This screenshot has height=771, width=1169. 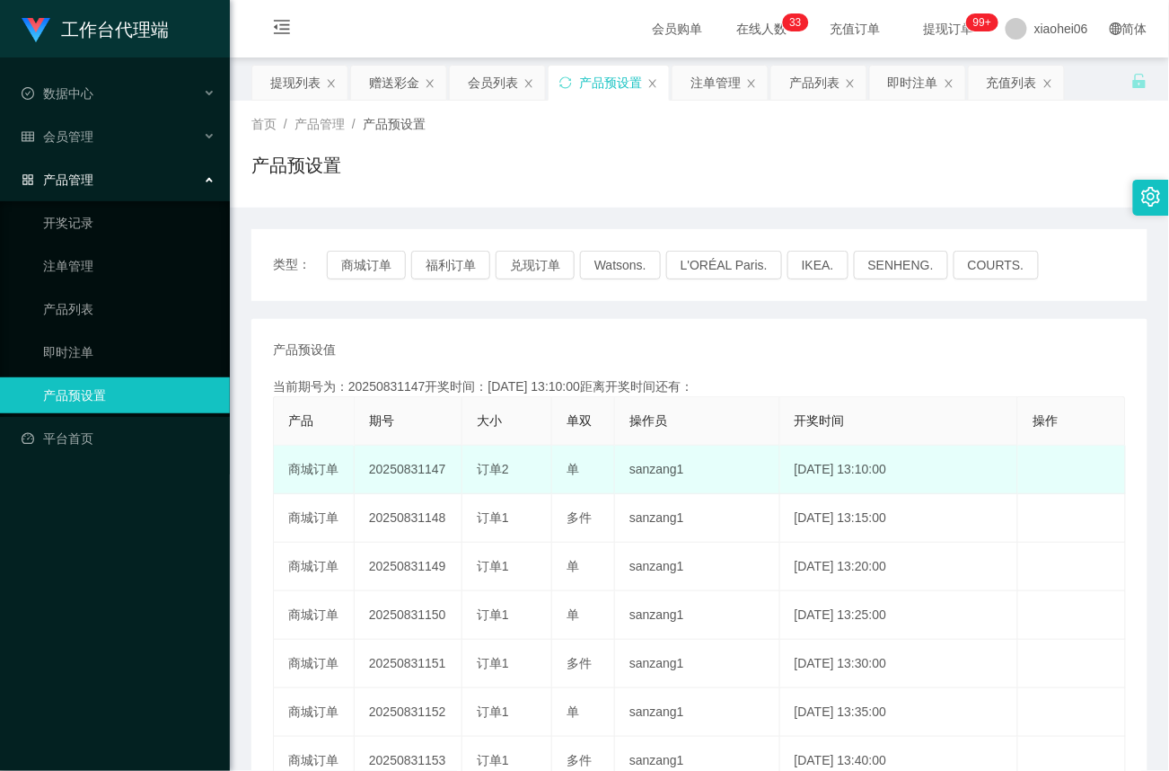 I want to click on div: 即时注单, so click(x=913, y=83).